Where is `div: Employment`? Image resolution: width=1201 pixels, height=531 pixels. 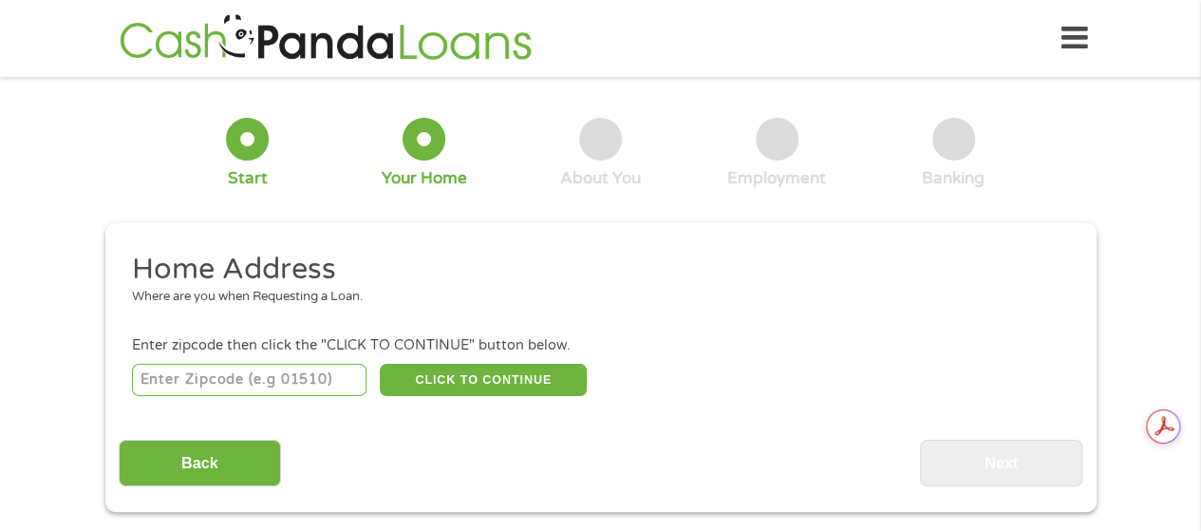 div: Employment is located at coordinates (777, 179).